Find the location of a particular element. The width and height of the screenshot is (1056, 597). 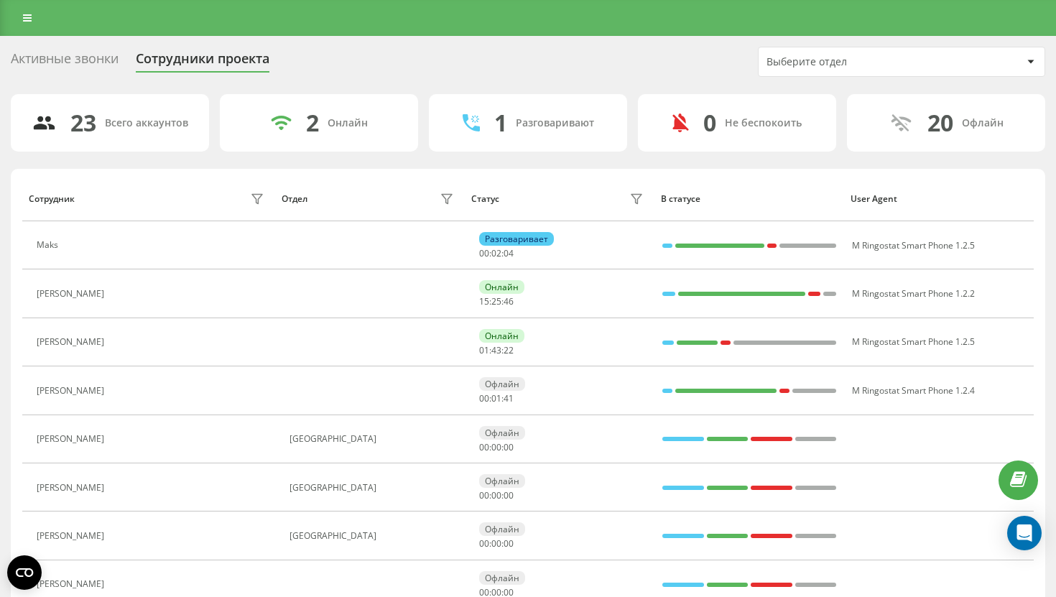

span: 43 is located at coordinates (496, 350).